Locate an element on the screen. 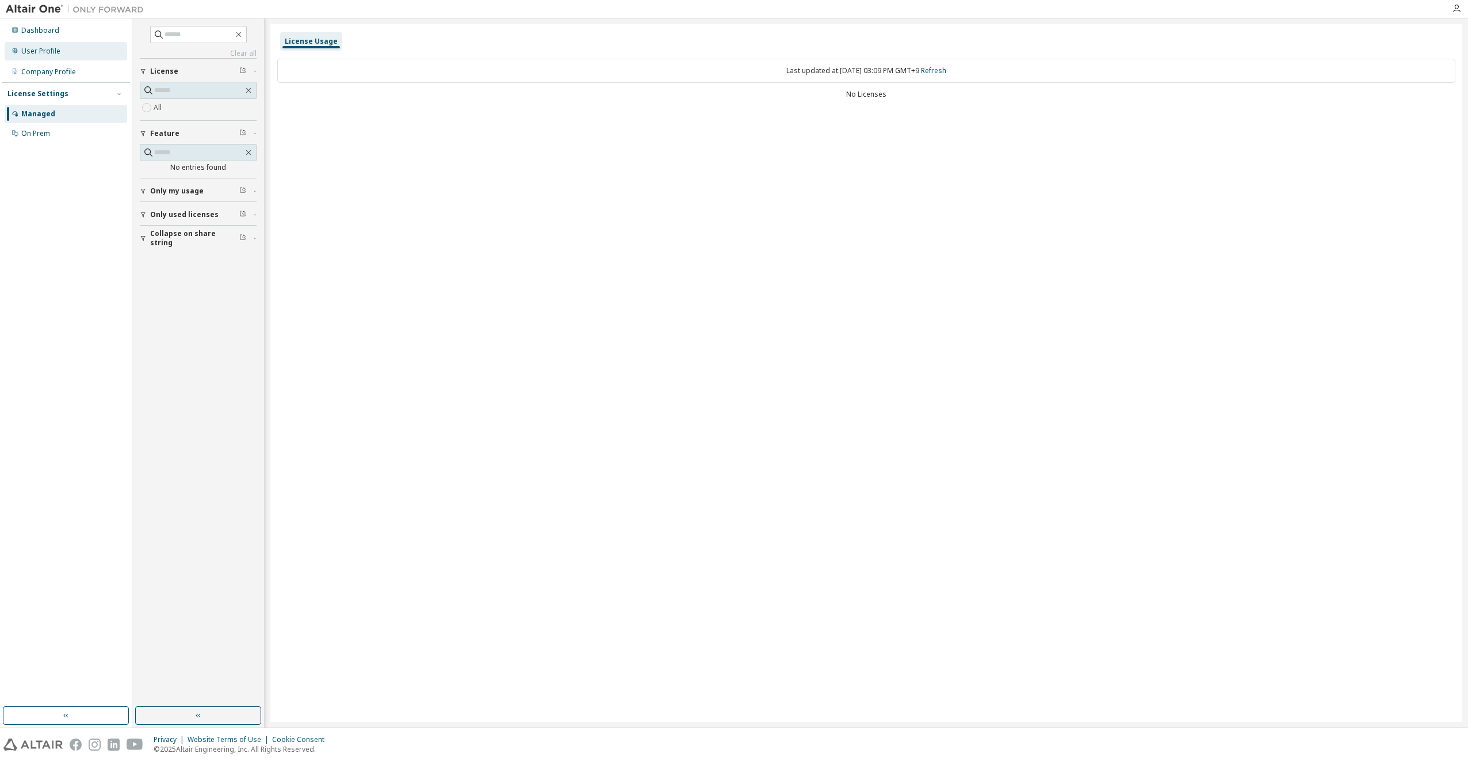  button: Only used licenses is located at coordinates (198, 215).